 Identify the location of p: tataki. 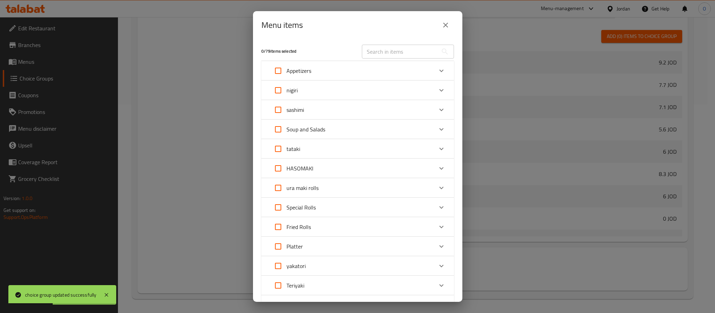
(293, 149).